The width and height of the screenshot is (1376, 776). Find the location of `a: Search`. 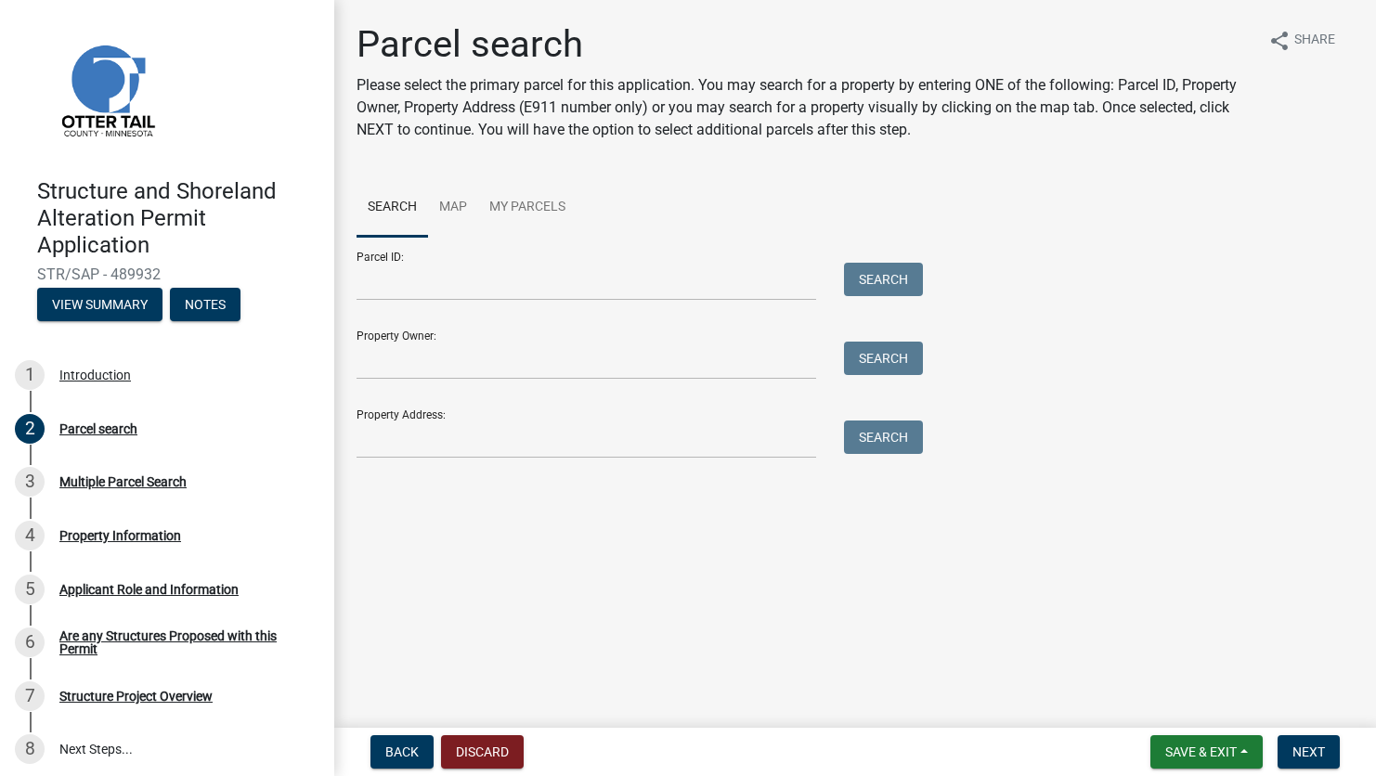

a: Search is located at coordinates (392, 208).